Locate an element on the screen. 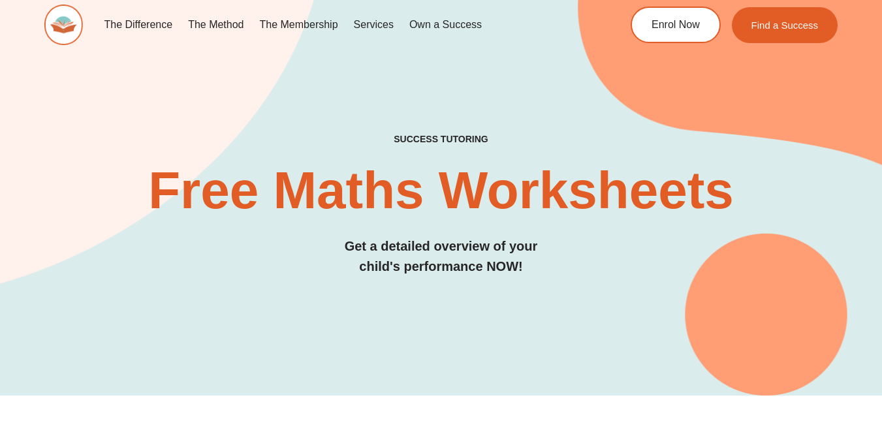 This screenshot has height=421, width=882. a: Services is located at coordinates (374, 25).